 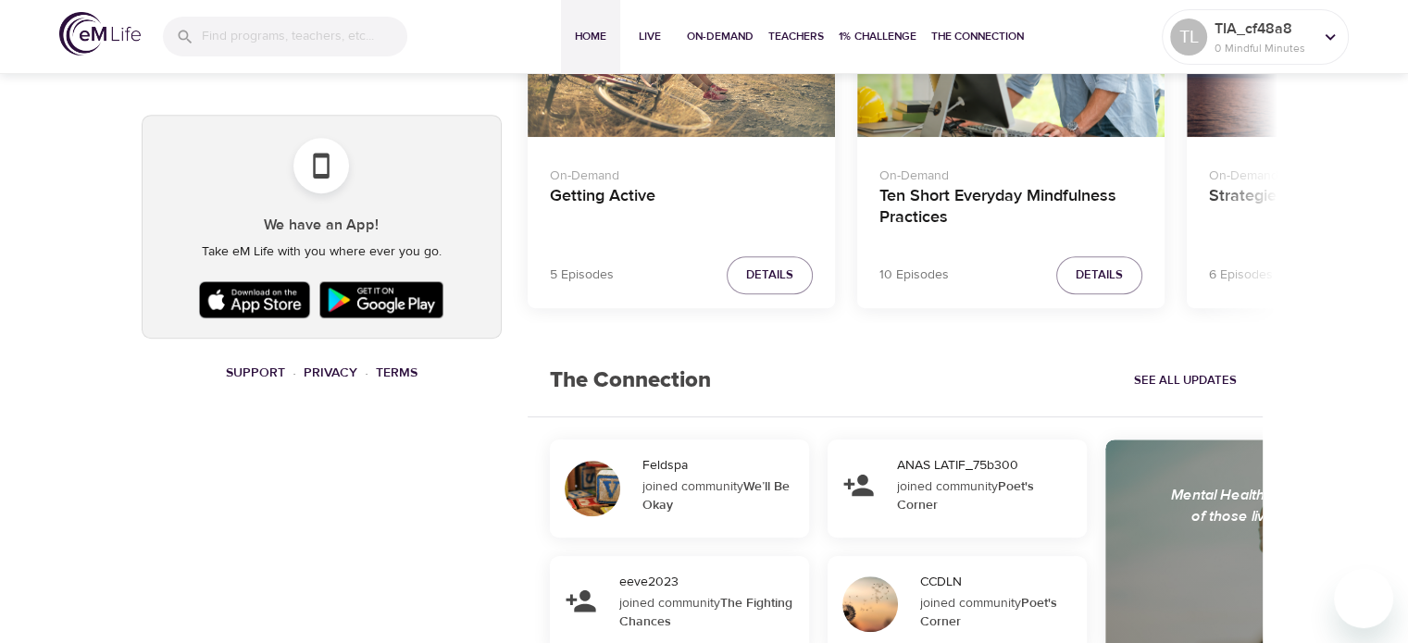 What do you see at coordinates (1011, 208) in the screenshot?
I see `h4: Ten Short Everyday Mindfulness Practices` at bounding box center [1011, 208].